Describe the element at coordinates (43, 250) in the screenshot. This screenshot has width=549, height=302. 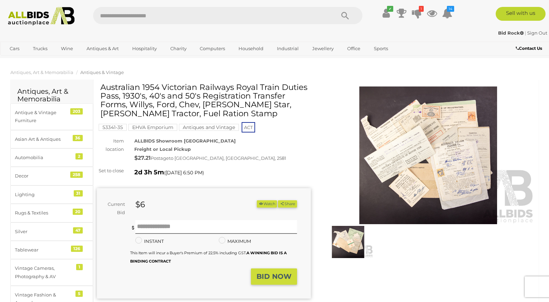
I see `div: Tablewear` at that location.